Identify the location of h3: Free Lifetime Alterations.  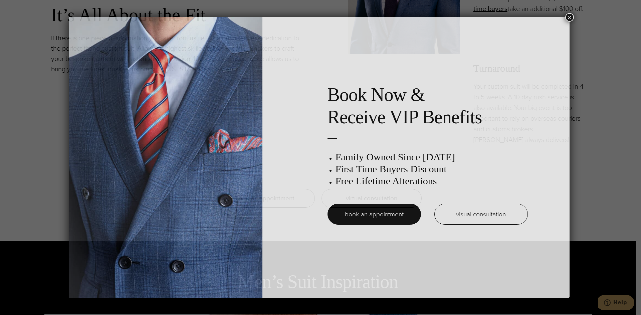
(432, 181).